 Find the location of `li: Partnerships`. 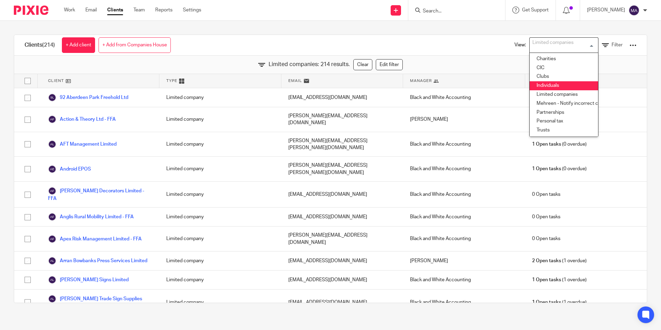

li: Partnerships is located at coordinates (564, 113).